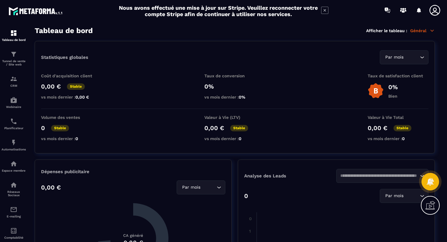 The width and height of the screenshot is (447, 242). What do you see at coordinates (14, 166) in the screenshot?
I see `a: automationsautomationsEspace membre` at bounding box center [14, 166].